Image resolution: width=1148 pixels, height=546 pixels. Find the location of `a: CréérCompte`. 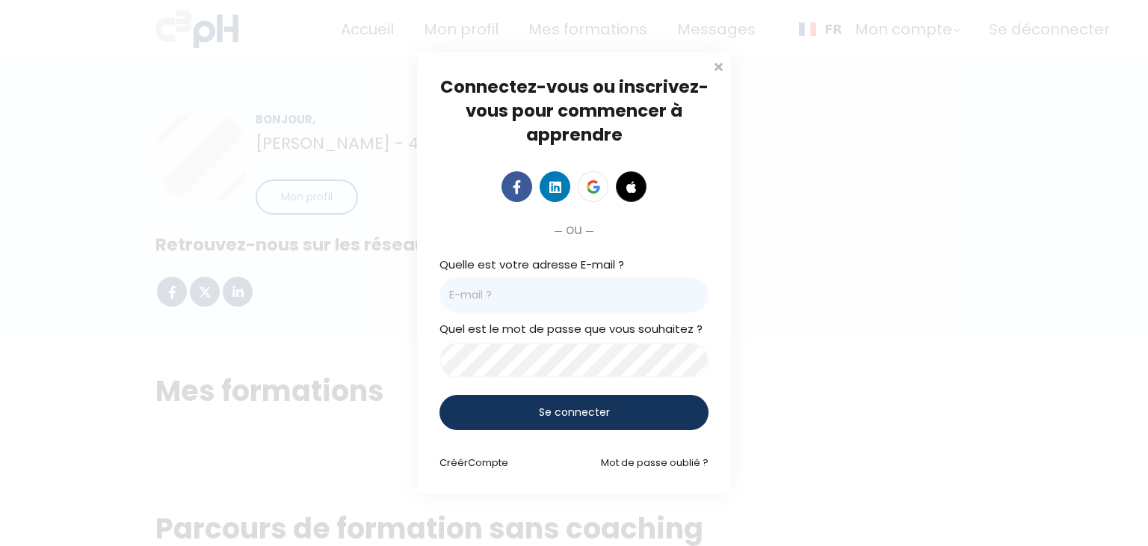

a: CréérCompte is located at coordinates (474, 462).